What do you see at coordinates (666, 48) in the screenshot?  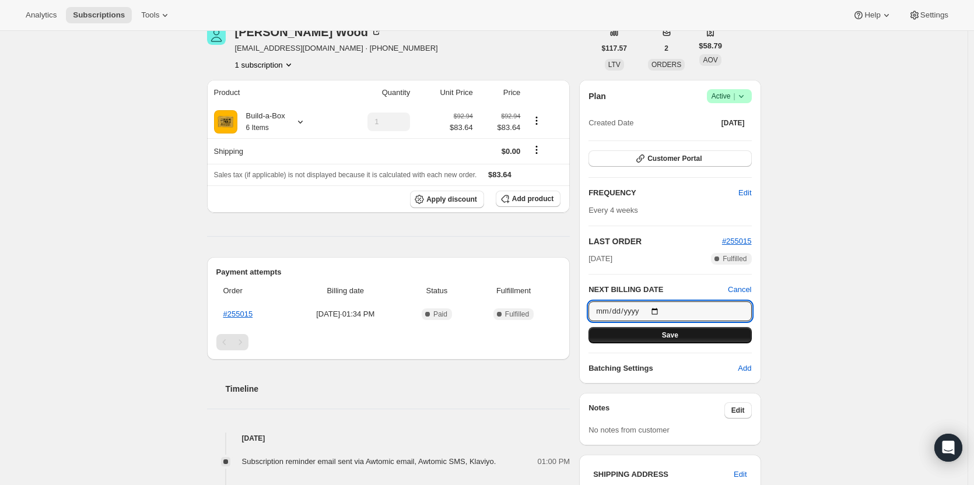 I see `span: 2` at bounding box center [666, 48].